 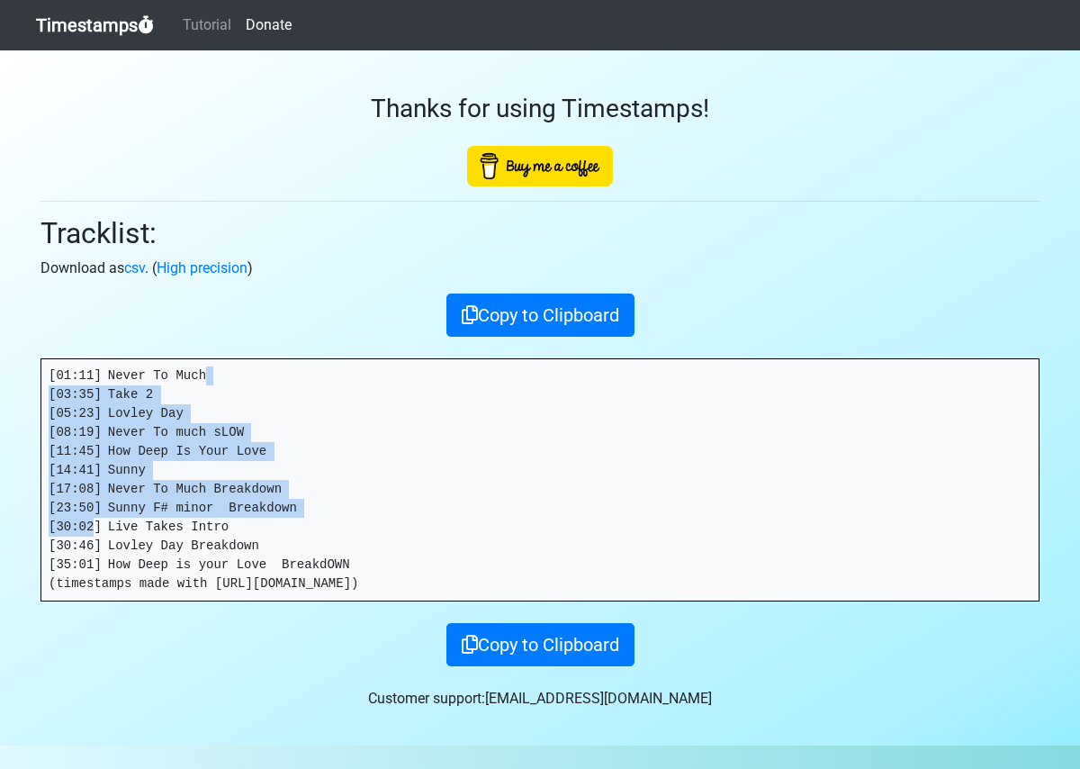 What do you see at coordinates (540, 268) in the screenshot?
I see `p: Download as . ( )` at bounding box center [540, 268].